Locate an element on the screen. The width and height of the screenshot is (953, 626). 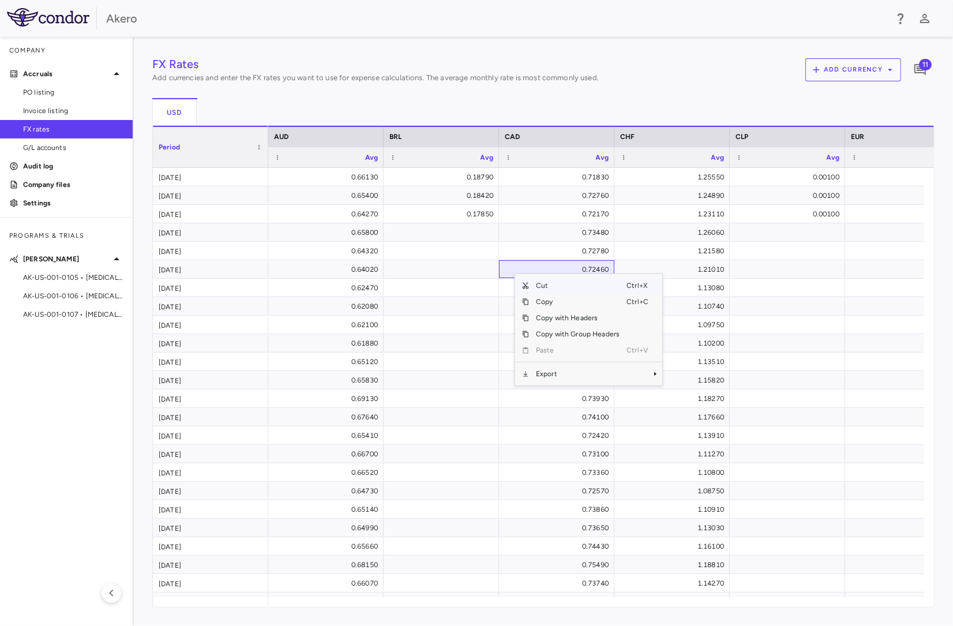
div: 0.65800 is located at coordinates (328, 233).